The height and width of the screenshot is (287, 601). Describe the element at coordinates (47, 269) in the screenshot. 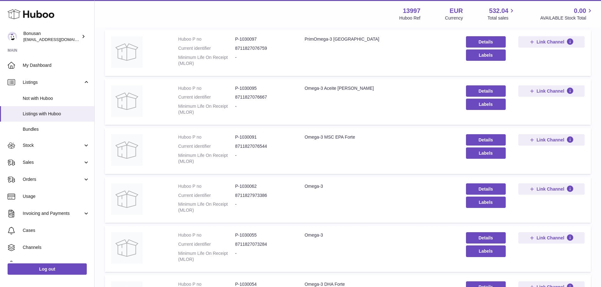

I see `a: Log out` at that location.